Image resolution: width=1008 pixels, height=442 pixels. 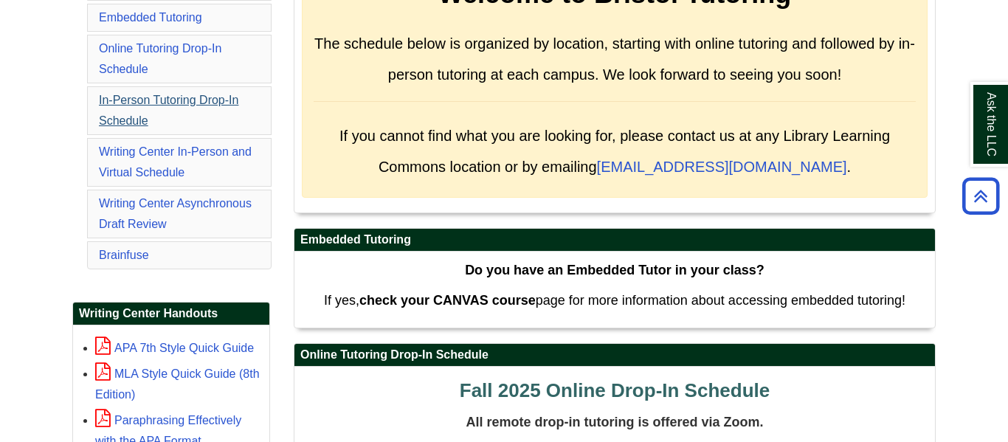 I want to click on strong: check your CANVAS course, so click(x=447, y=300).